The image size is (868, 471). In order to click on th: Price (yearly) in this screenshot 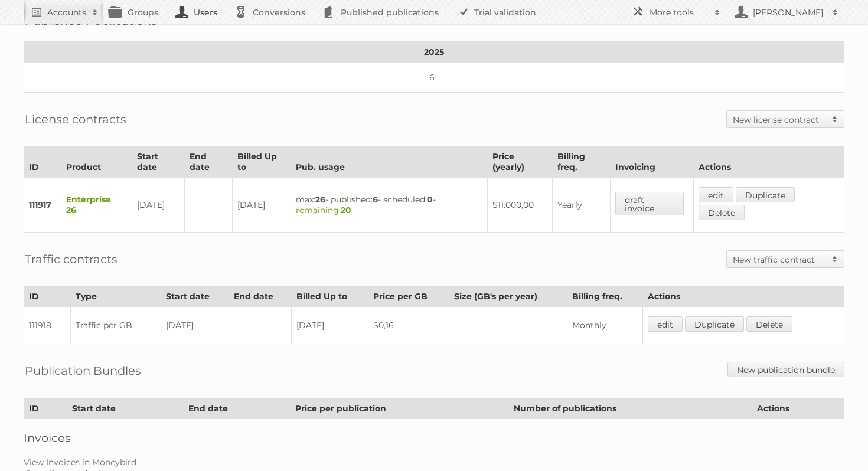, I will do `click(519, 162)`.